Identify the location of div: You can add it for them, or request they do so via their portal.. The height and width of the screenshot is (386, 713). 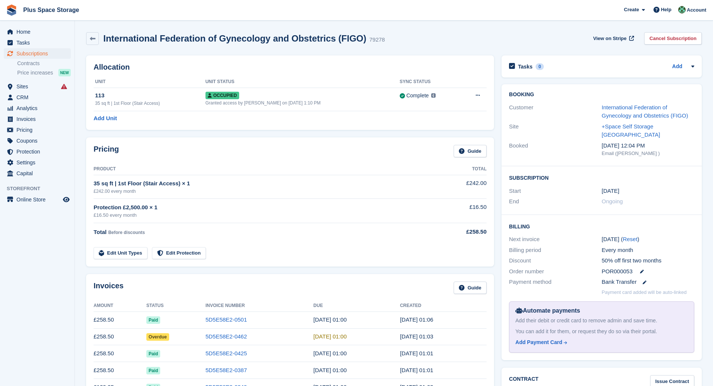
(602, 331).